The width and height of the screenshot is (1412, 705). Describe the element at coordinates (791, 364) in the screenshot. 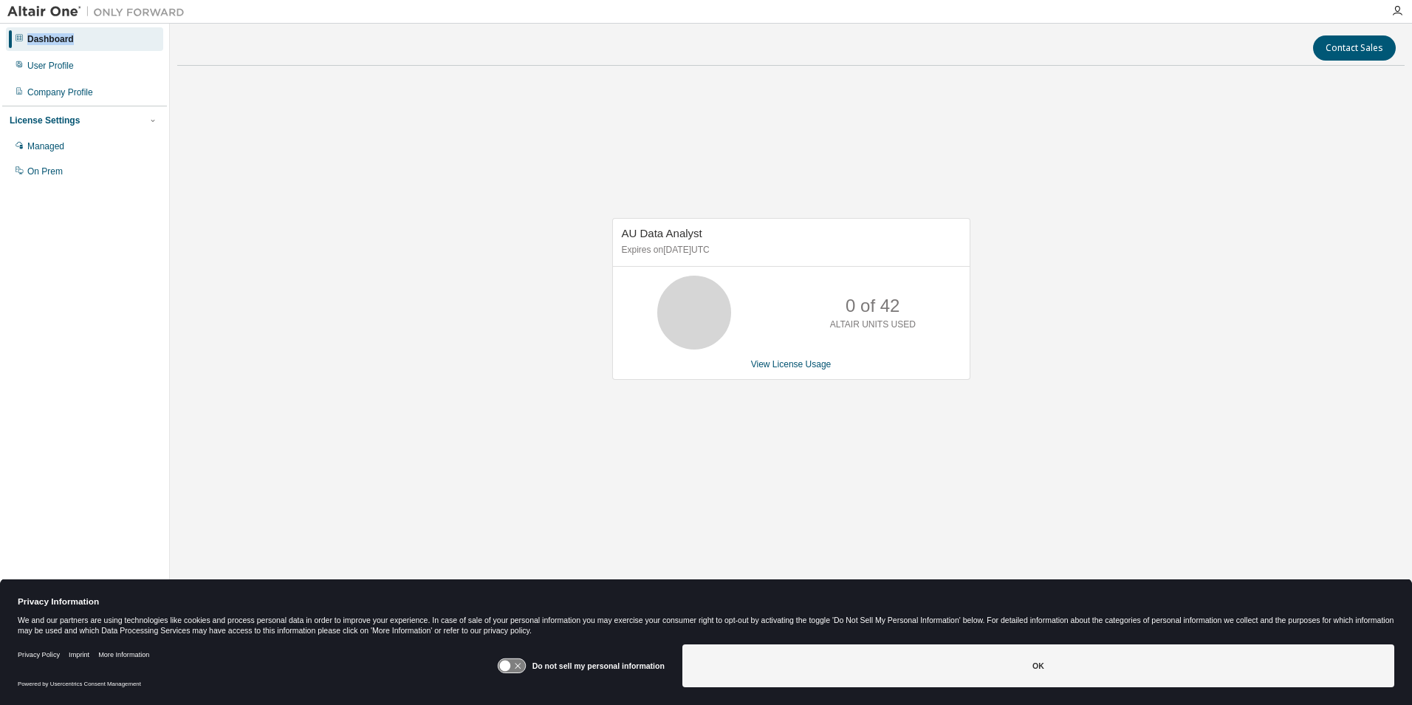

I see `a: View License Usage` at that location.